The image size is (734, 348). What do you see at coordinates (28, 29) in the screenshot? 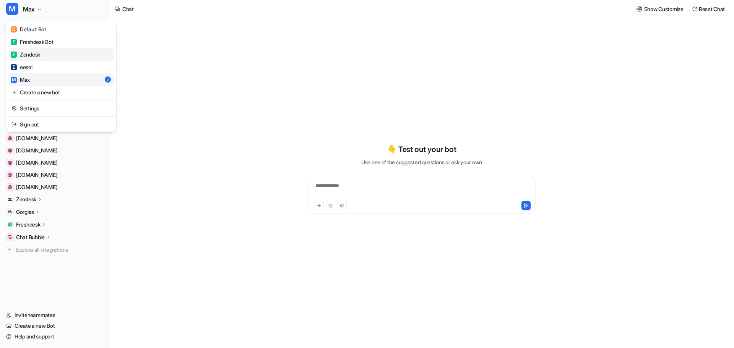
I see `div: Default Bot` at bounding box center [28, 29].